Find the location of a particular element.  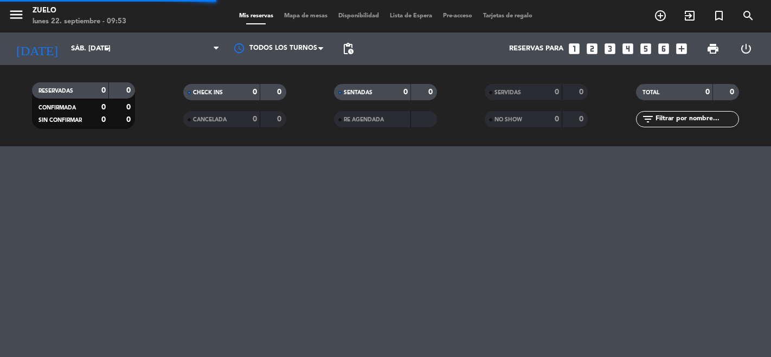

i: power_settings_new is located at coordinates (746, 49).